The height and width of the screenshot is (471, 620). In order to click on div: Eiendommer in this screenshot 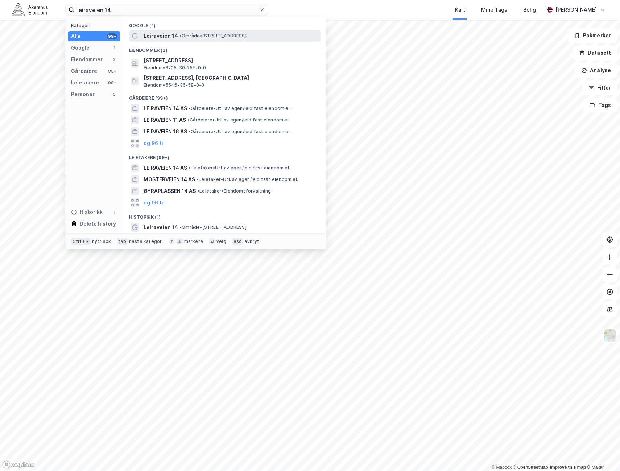, I will do `click(87, 59)`.